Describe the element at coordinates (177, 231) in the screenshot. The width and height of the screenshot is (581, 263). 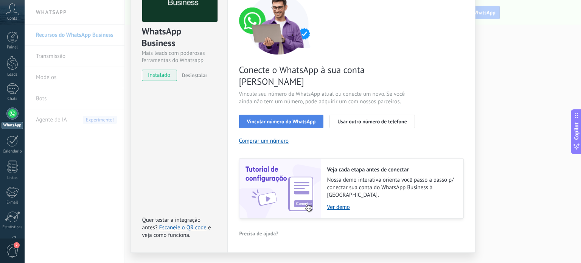
I see `span: e veja como funciona.` at that location.